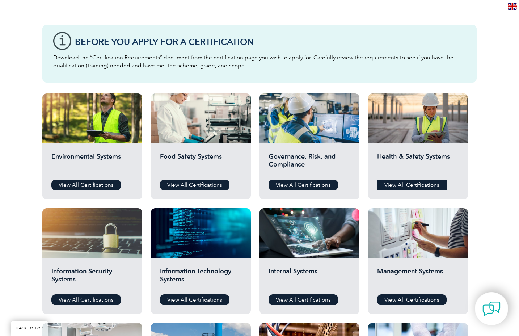  What do you see at coordinates (201, 163) in the screenshot?
I see `h2: Food Safety Systems` at bounding box center [201, 163].